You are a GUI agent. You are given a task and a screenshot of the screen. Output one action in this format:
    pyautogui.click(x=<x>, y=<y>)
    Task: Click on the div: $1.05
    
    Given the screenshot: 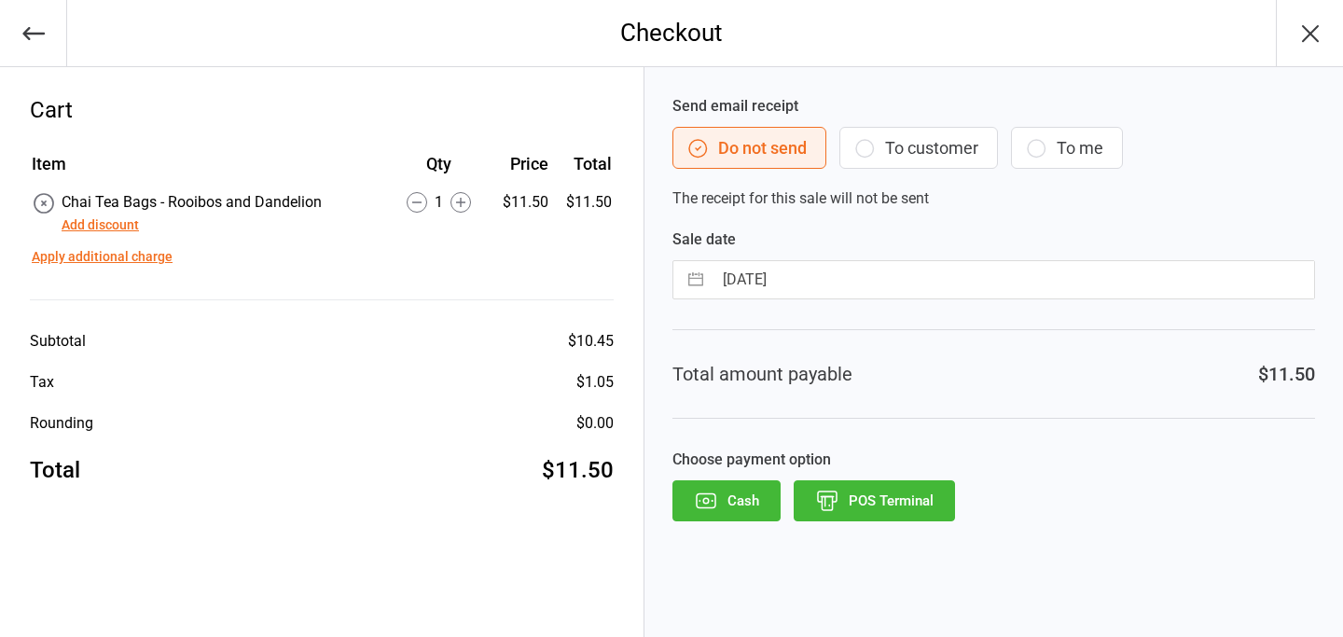 What is the action you would take?
    pyautogui.click(x=595, y=382)
    